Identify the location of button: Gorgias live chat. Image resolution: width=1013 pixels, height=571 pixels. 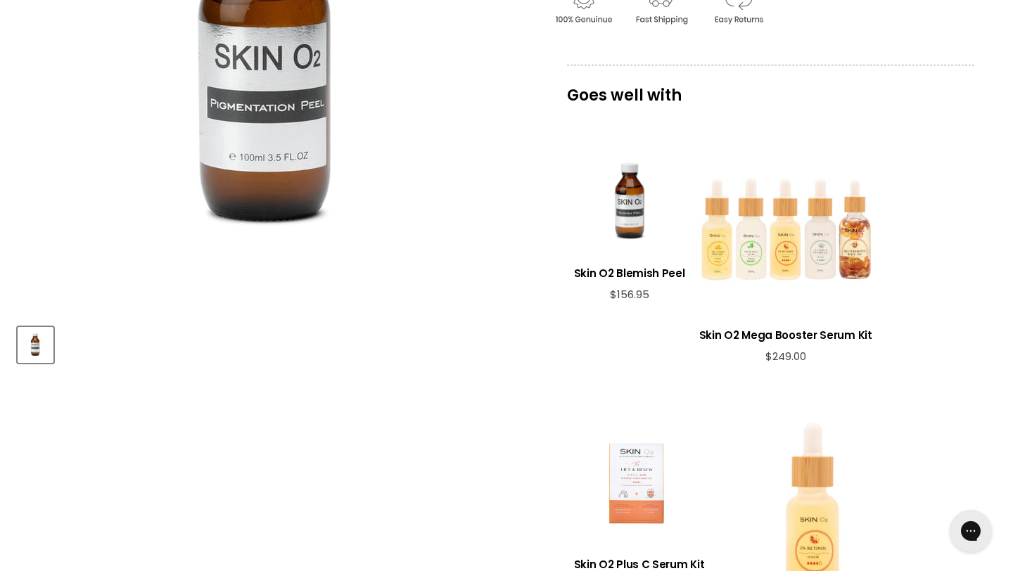
(28, 26).